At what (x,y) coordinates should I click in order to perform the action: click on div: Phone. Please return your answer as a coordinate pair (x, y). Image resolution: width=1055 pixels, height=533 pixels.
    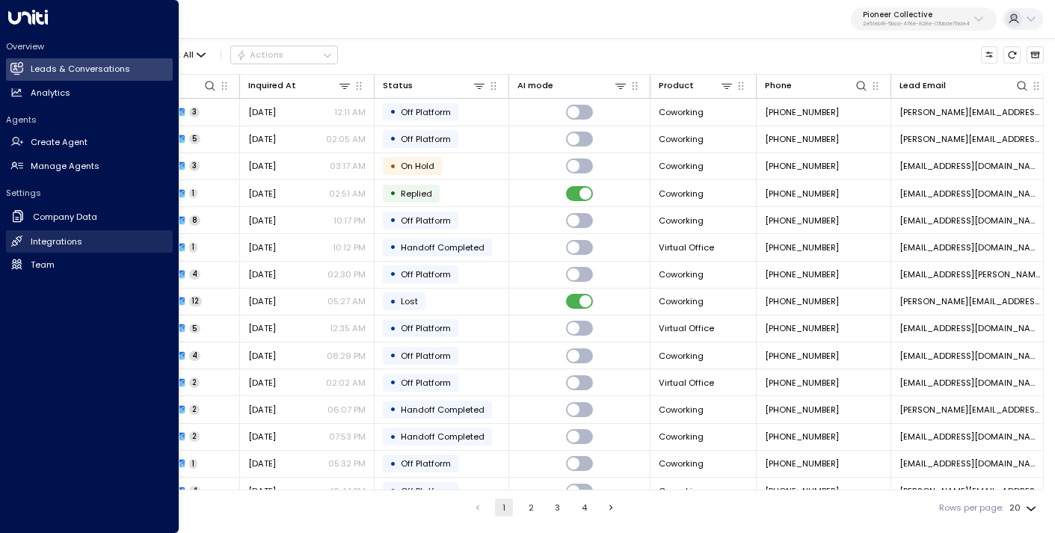
    Looking at the image, I should click on (778, 85).